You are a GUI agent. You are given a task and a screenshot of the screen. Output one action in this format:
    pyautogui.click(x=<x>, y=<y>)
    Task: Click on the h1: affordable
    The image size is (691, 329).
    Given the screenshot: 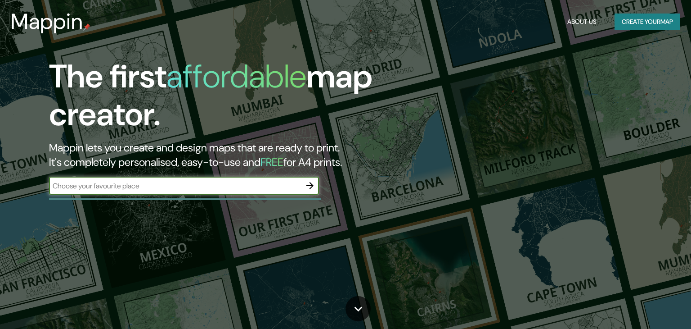 What is the action you would take?
    pyautogui.click(x=236, y=76)
    